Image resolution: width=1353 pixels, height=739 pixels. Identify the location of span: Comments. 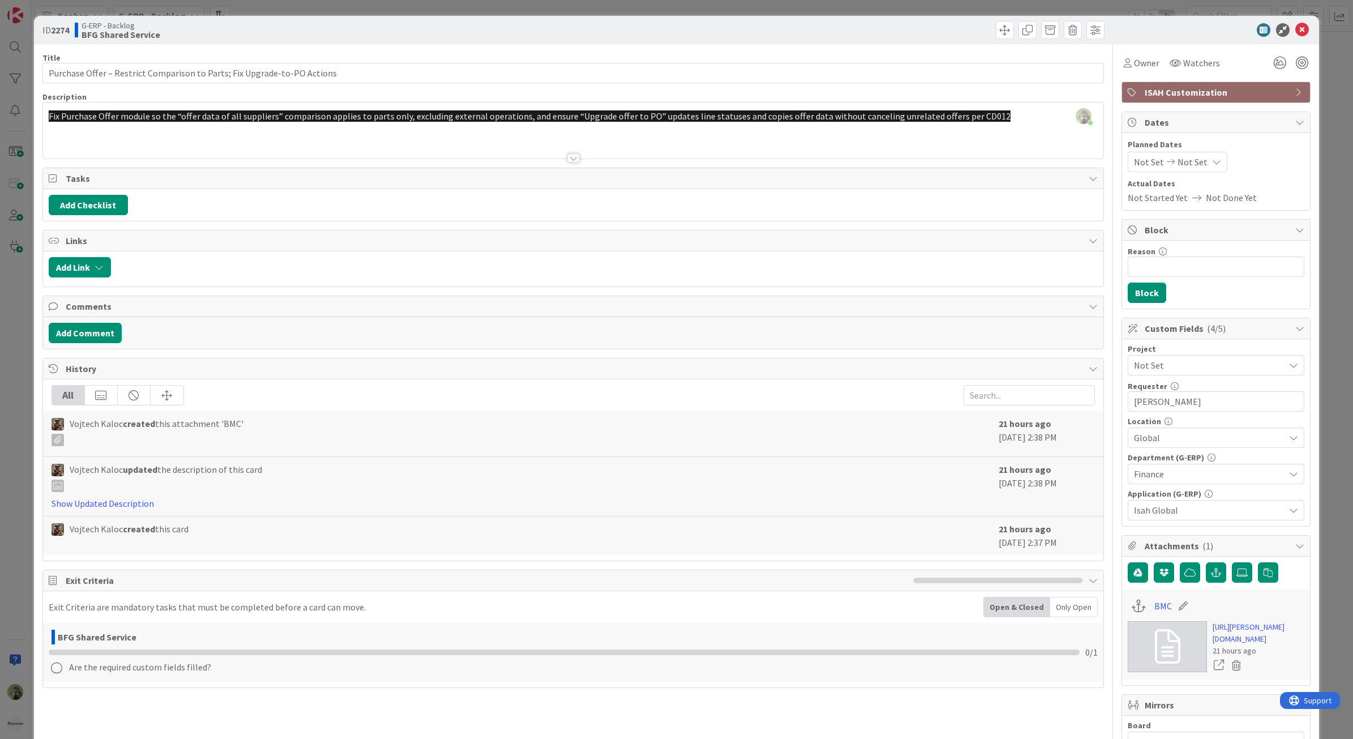
(575, 306).